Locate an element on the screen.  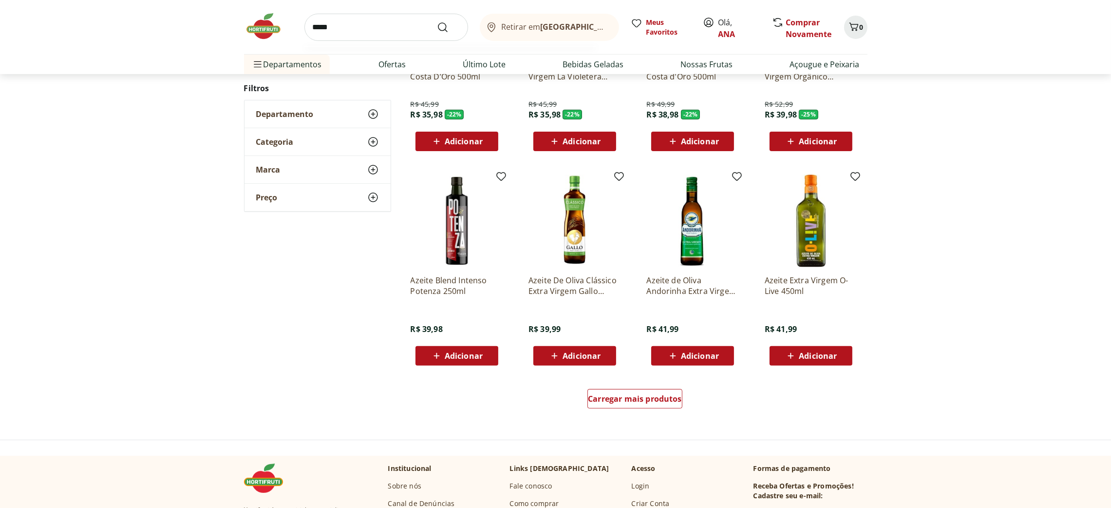
a: Azeite Blend Intenso Potenza 250ml is located at coordinates (457, 286).